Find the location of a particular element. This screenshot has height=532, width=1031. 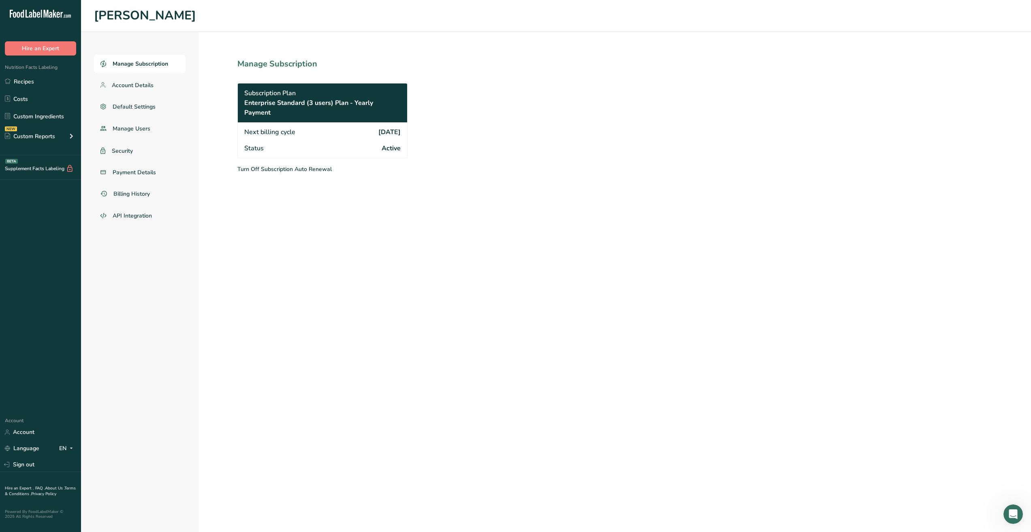

a: Hire an Expert . is located at coordinates (19, 488).